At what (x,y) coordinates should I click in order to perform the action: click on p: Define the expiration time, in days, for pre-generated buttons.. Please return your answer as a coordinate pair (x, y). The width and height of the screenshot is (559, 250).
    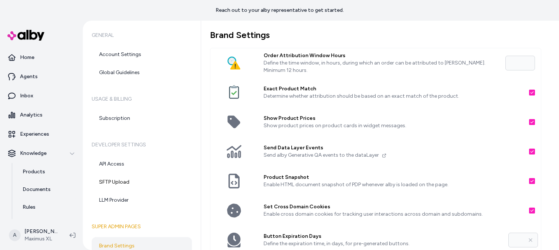
    Looking at the image, I should click on (383, 244).